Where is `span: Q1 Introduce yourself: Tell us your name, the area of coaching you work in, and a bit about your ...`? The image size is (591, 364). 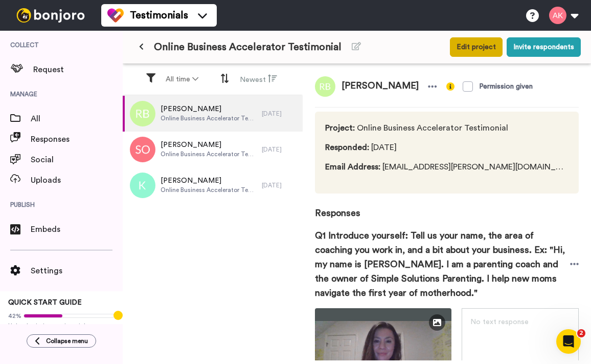 span: Q1 Introduce yourself: Tell us your name, the area of coaching you work in, and a bit about your ... is located at coordinates (443, 264).